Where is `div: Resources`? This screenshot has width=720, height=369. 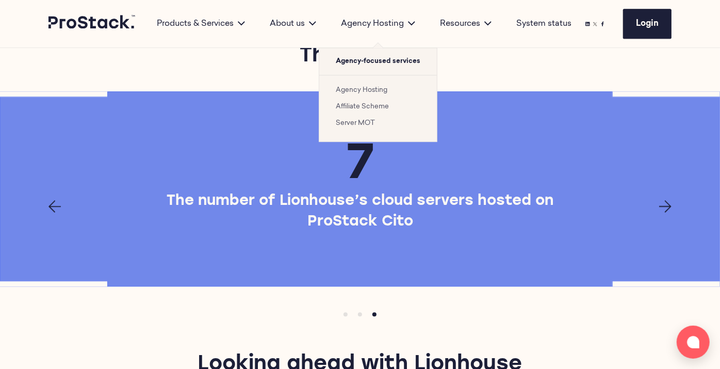
div: Resources is located at coordinates (466, 24).